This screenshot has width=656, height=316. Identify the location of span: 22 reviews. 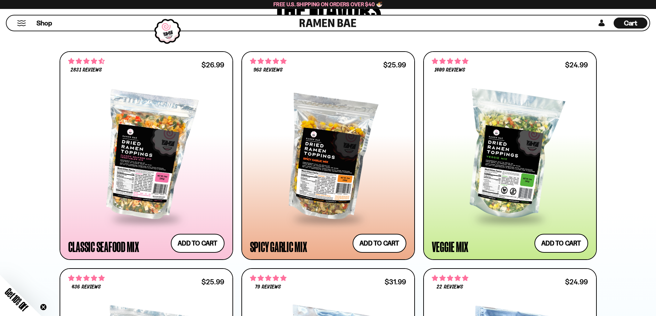
(450, 287).